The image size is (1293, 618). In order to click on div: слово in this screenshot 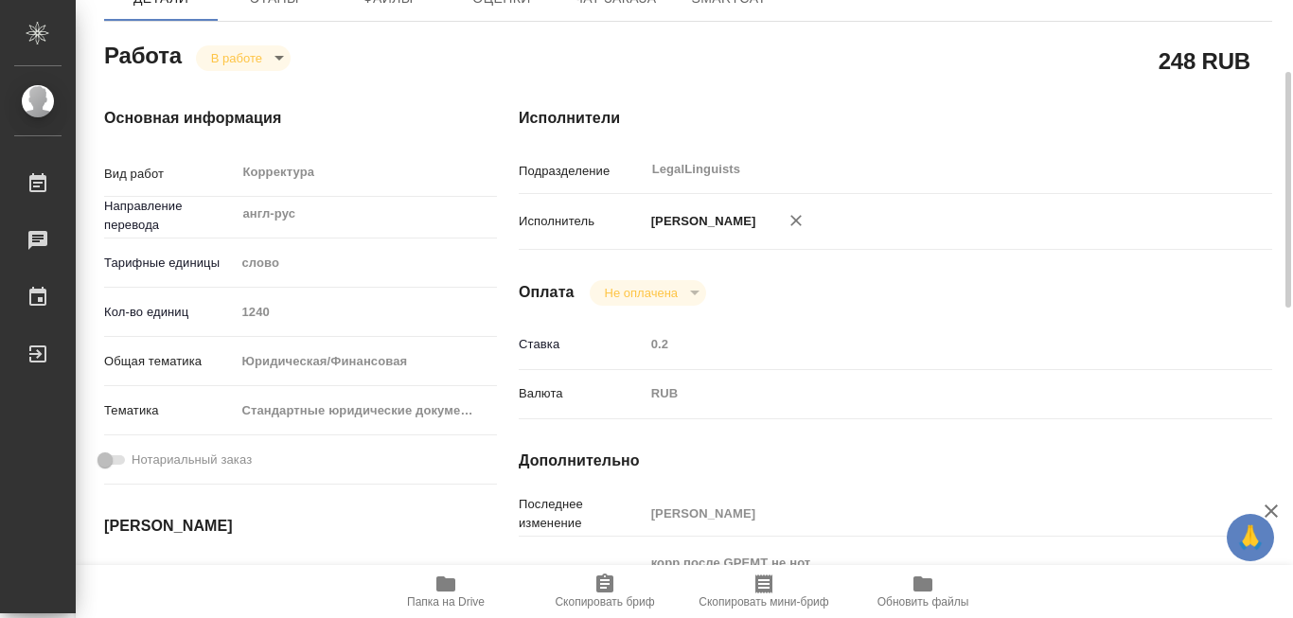, I will do `click(365, 263)`.